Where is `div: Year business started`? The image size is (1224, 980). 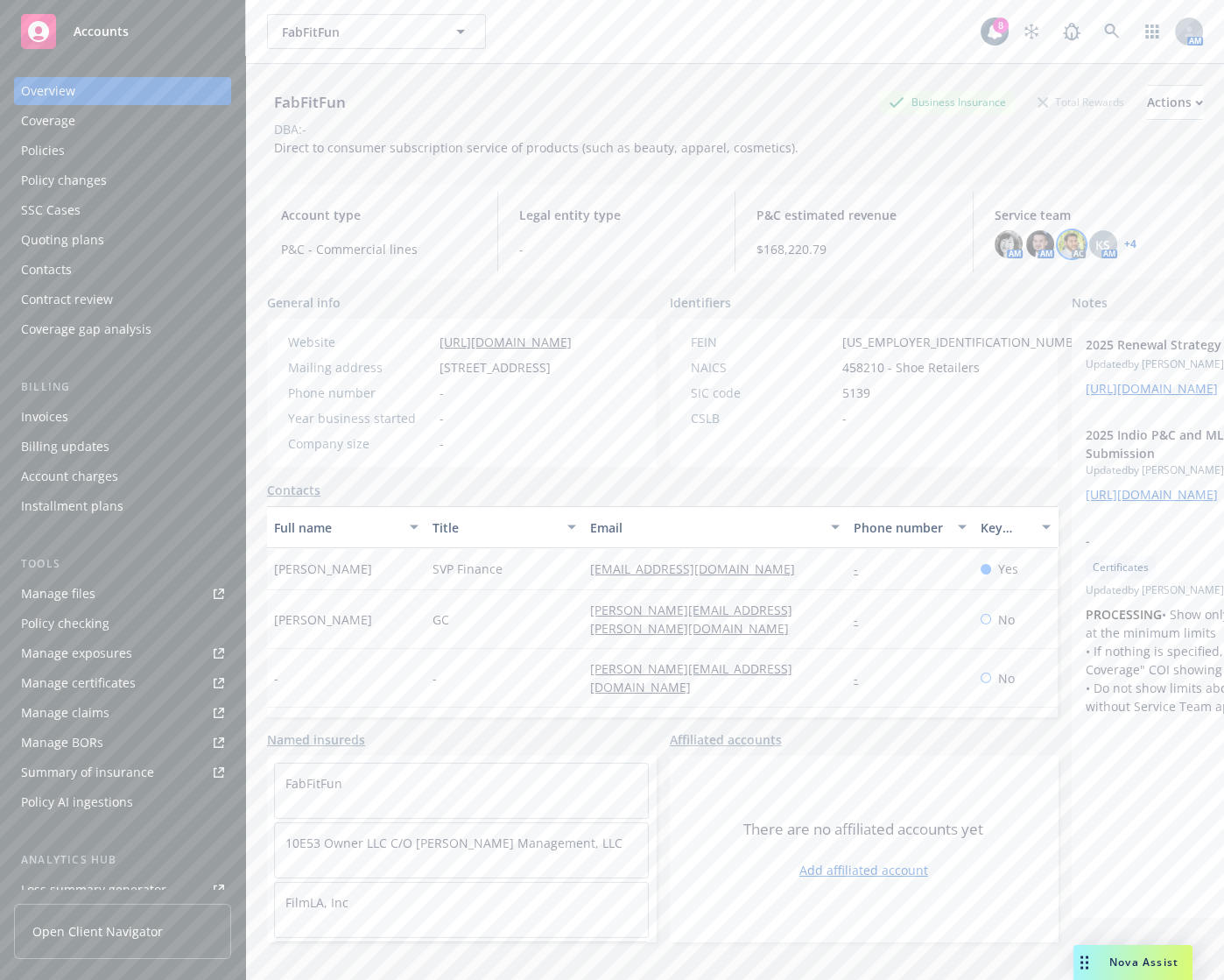 div: Year business started is located at coordinates (360, 418).